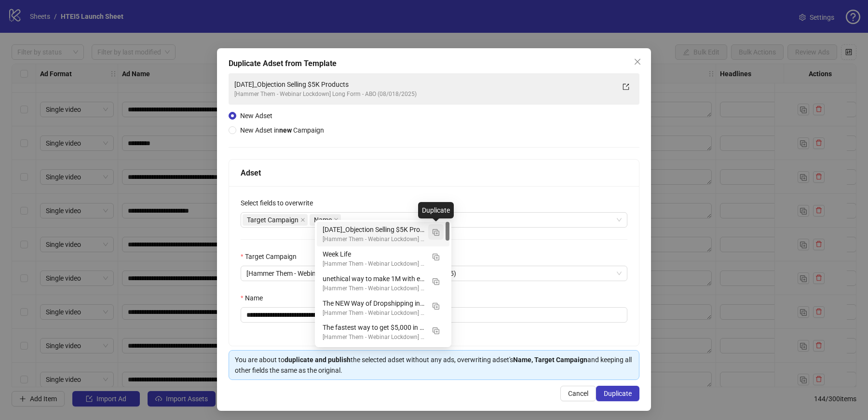  Describe the element at coordinates (434, 173) in the screenshot. I see `div: Adset` at that location.